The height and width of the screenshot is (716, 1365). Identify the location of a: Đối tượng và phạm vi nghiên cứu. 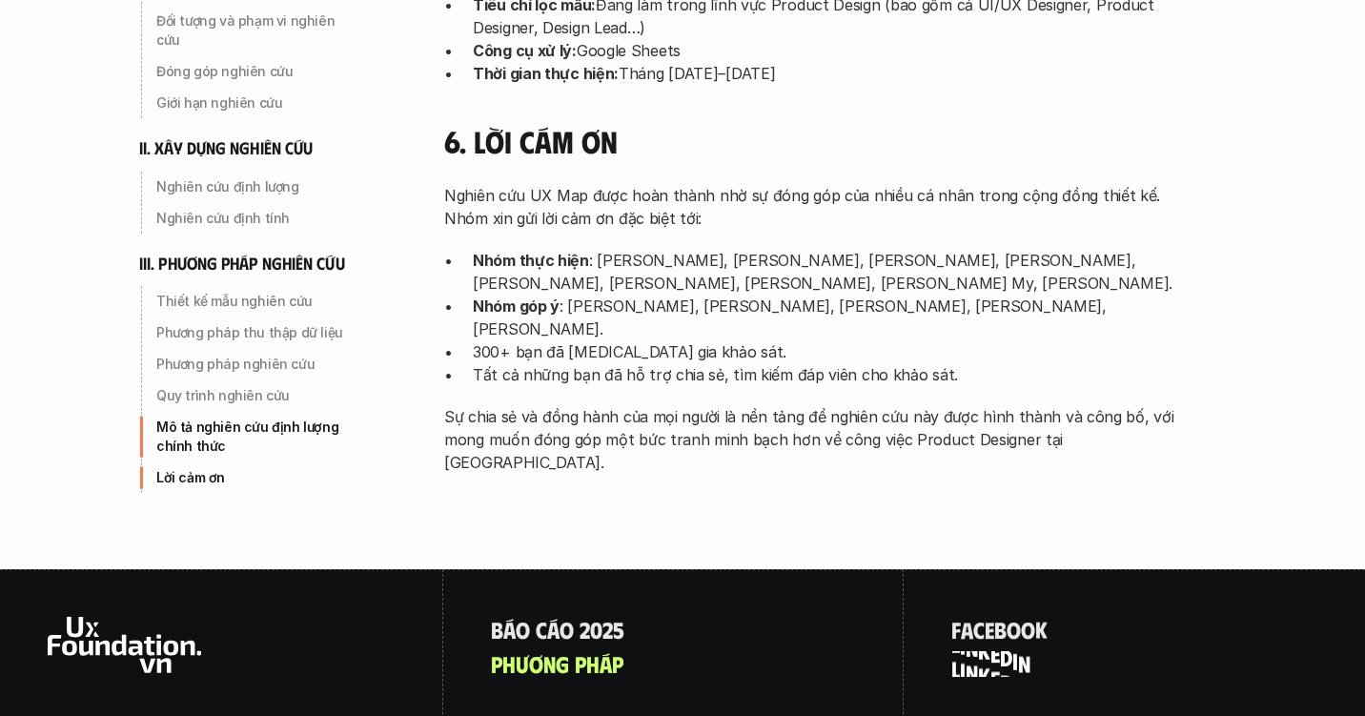
(254, 31).